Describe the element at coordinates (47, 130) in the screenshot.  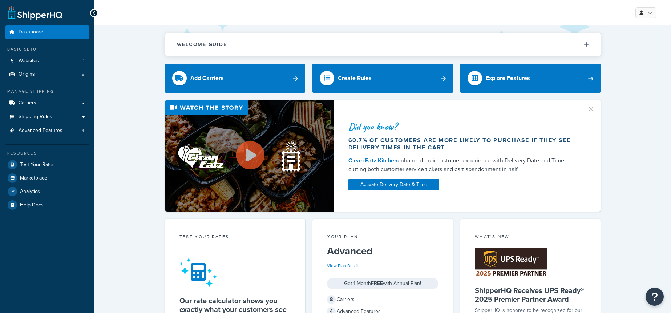
I see `li: Advanced Features` at that location.